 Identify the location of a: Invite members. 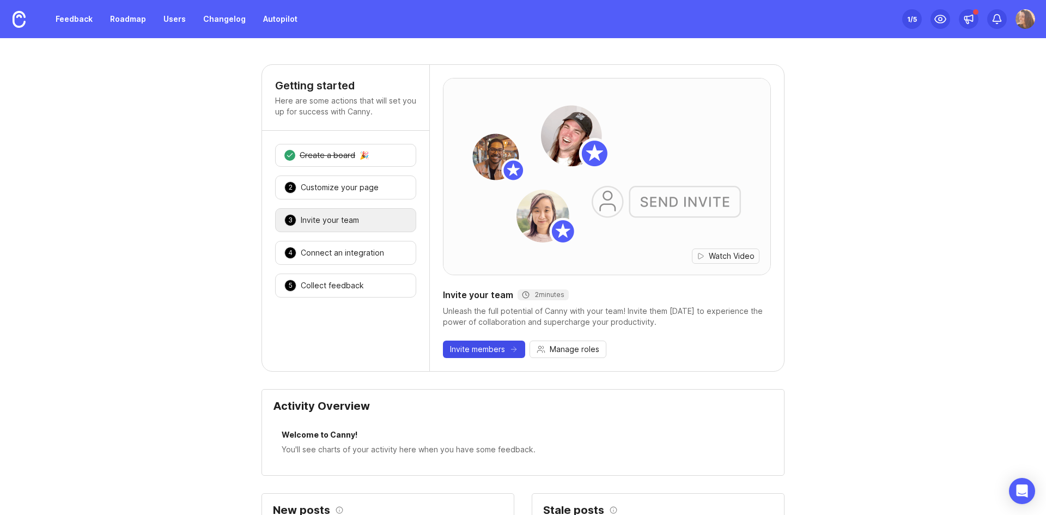
(484, 349).